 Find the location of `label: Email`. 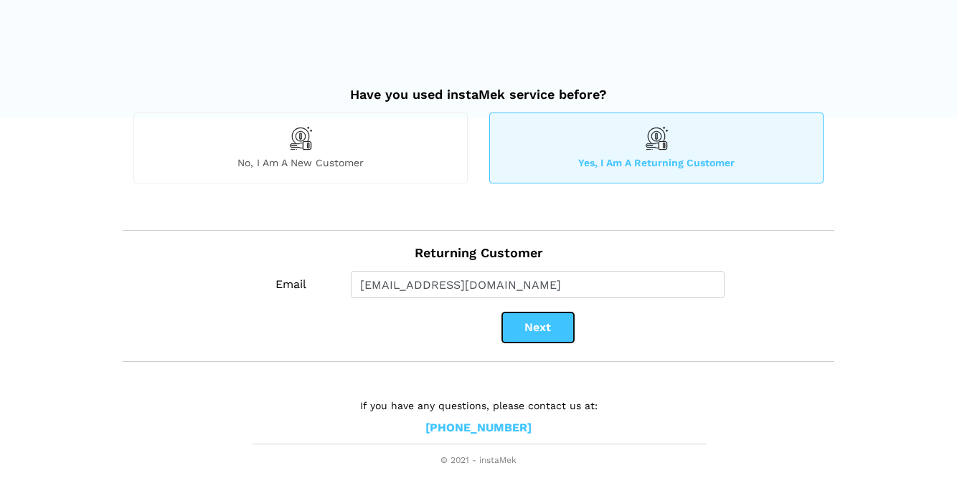

label: Email is located at coordinates (291, 285).